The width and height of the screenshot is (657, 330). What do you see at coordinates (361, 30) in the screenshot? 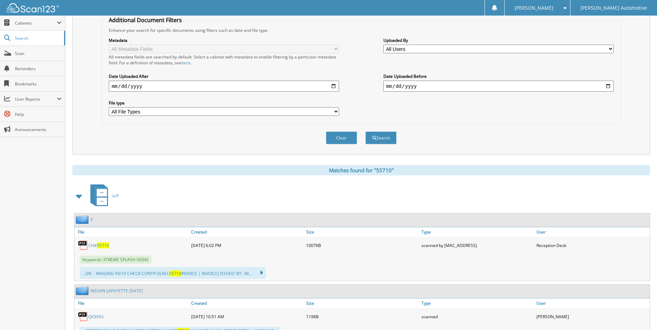
I see `div: Enhance your search for specific documents using filters such as date and file type.` at bounding box center [361, 30].